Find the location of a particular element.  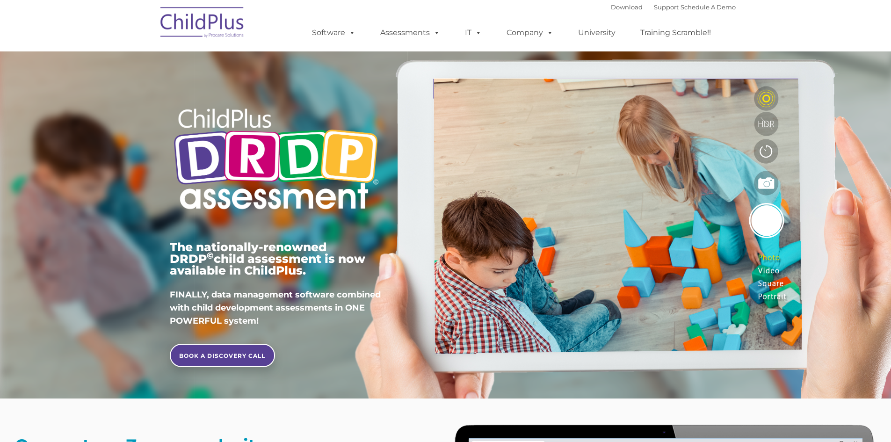

a: Support is located at coordinates (666, 7).